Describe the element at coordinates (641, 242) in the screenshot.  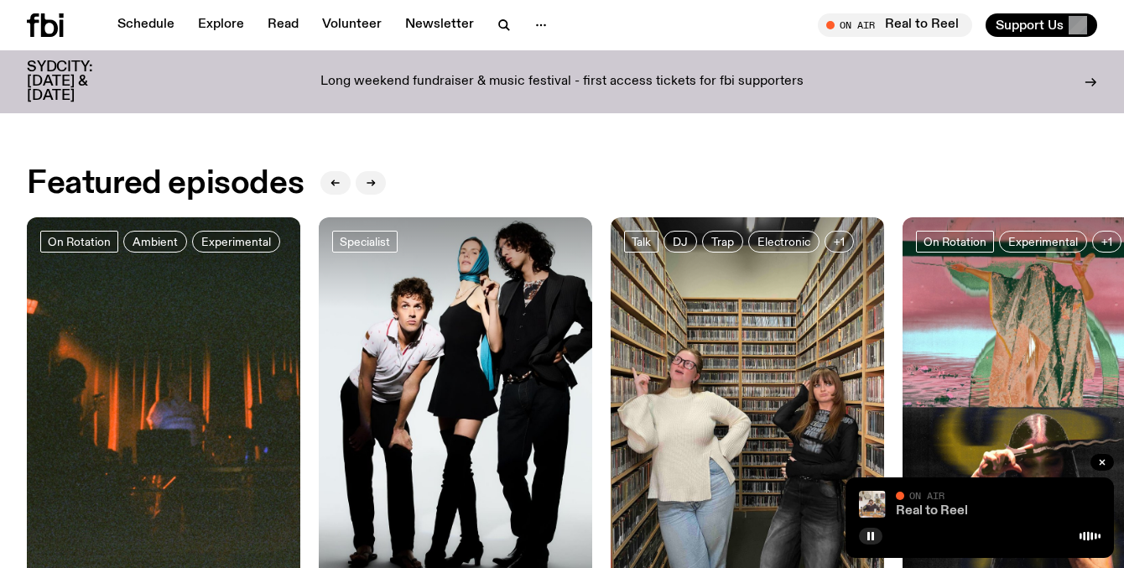
I see `a: Talk` at that location.